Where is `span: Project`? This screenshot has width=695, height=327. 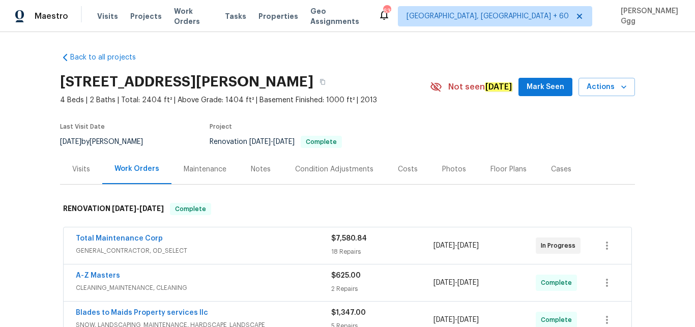 span: Project is located at coordinates (221, 127).